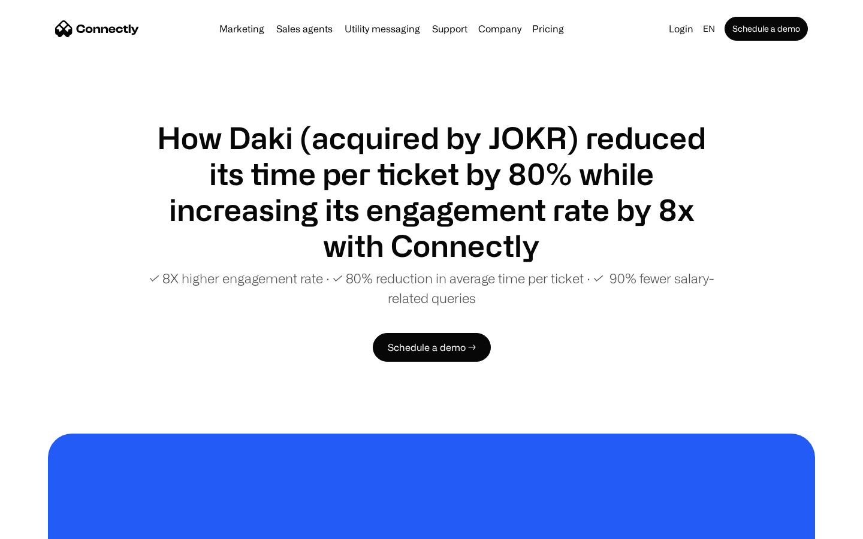 Image resolution: width=863 pixels, height=539 pixels. I want to click on p: ✓ 8X higher engagement rate ∙ ✓ 80% reduction in average time per ticket ∙ ✓ 90% fewer salary-rel..., so click(431, 288).